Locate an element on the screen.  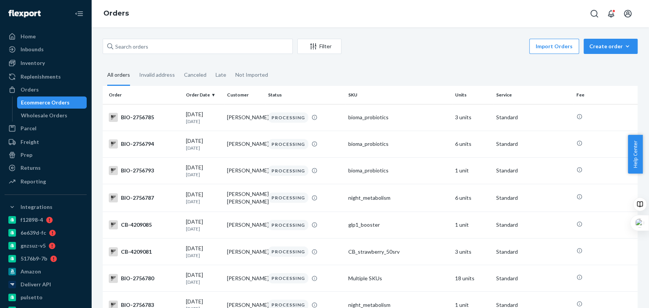
a: Inbounds is located at coordinates (46, 49).